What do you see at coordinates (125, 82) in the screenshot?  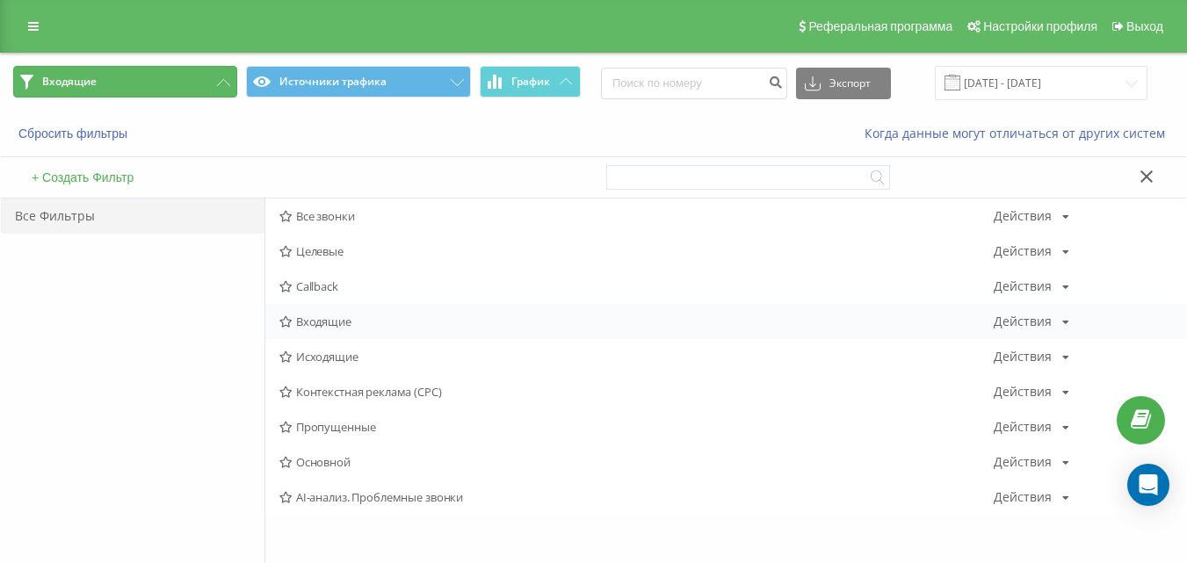 I see `button: Входящие` at bounding box center [125, 82].